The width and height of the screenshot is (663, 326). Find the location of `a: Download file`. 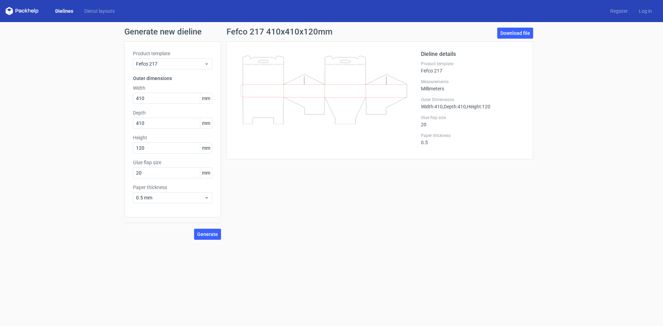

a: Download file is located at coordinates (515, 33).